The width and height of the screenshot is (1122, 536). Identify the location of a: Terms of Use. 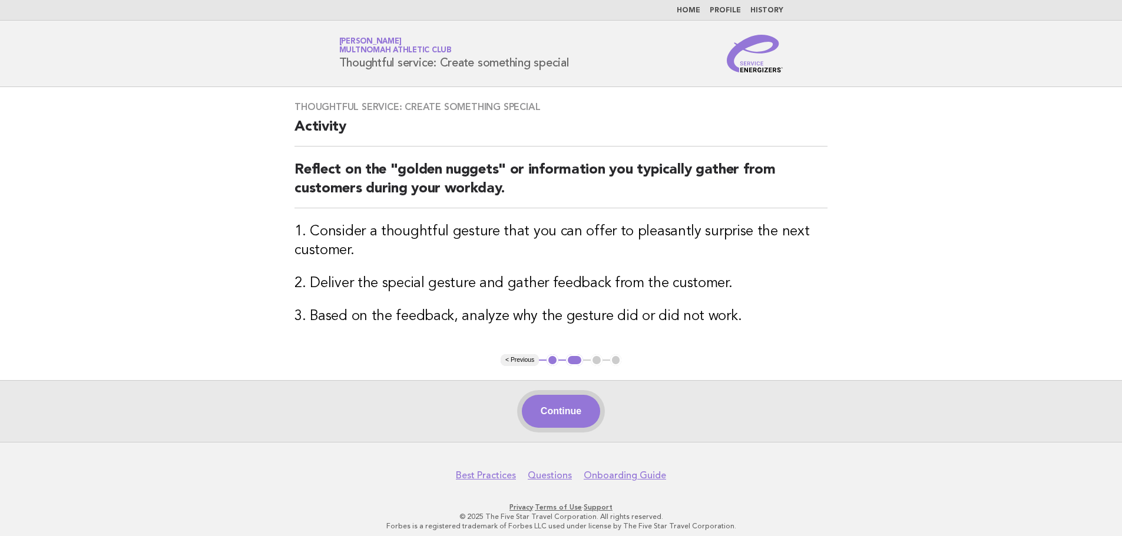
(558, 508).